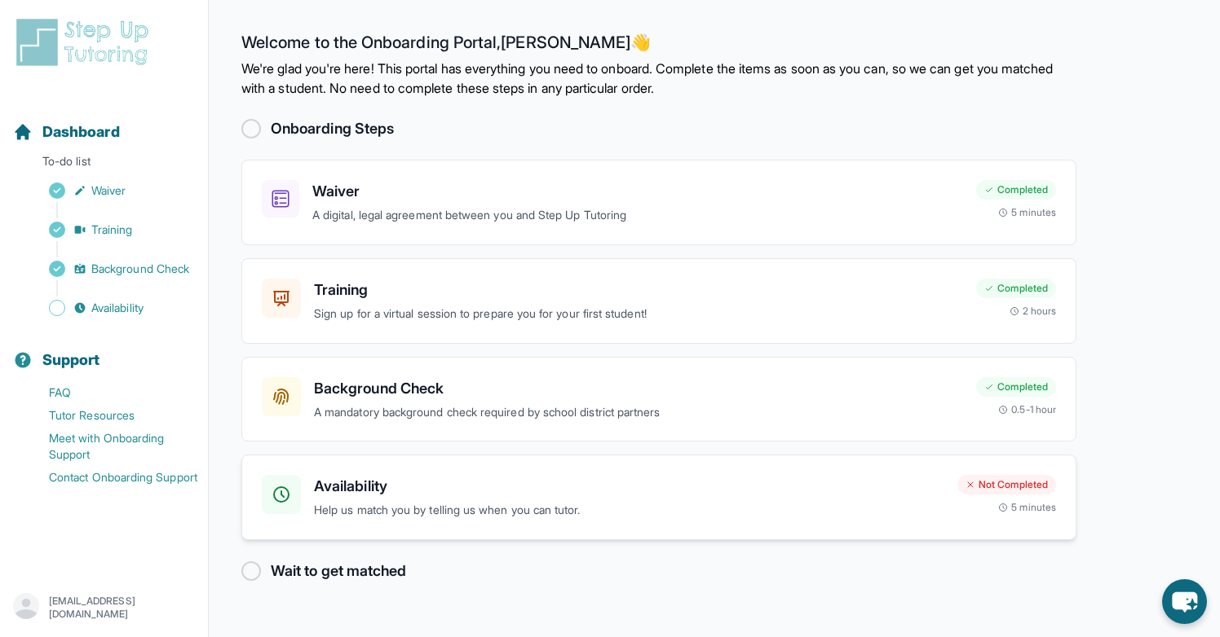 The image size is (1220, 637). Describe the element at coordinates (637, 215) in the screenshot. I see `p: A digital, legal agreement between you and Step Up Tutoring` at that location.